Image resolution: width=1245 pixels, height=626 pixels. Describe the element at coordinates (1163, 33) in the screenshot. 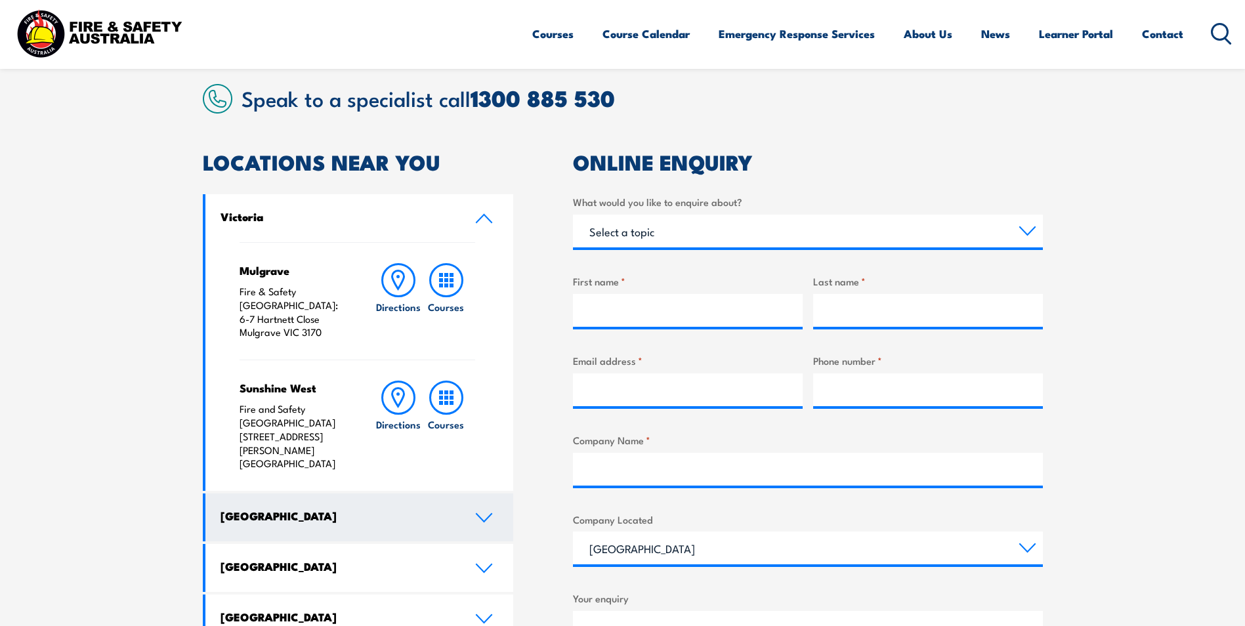

I see `a: Contact` at that location.